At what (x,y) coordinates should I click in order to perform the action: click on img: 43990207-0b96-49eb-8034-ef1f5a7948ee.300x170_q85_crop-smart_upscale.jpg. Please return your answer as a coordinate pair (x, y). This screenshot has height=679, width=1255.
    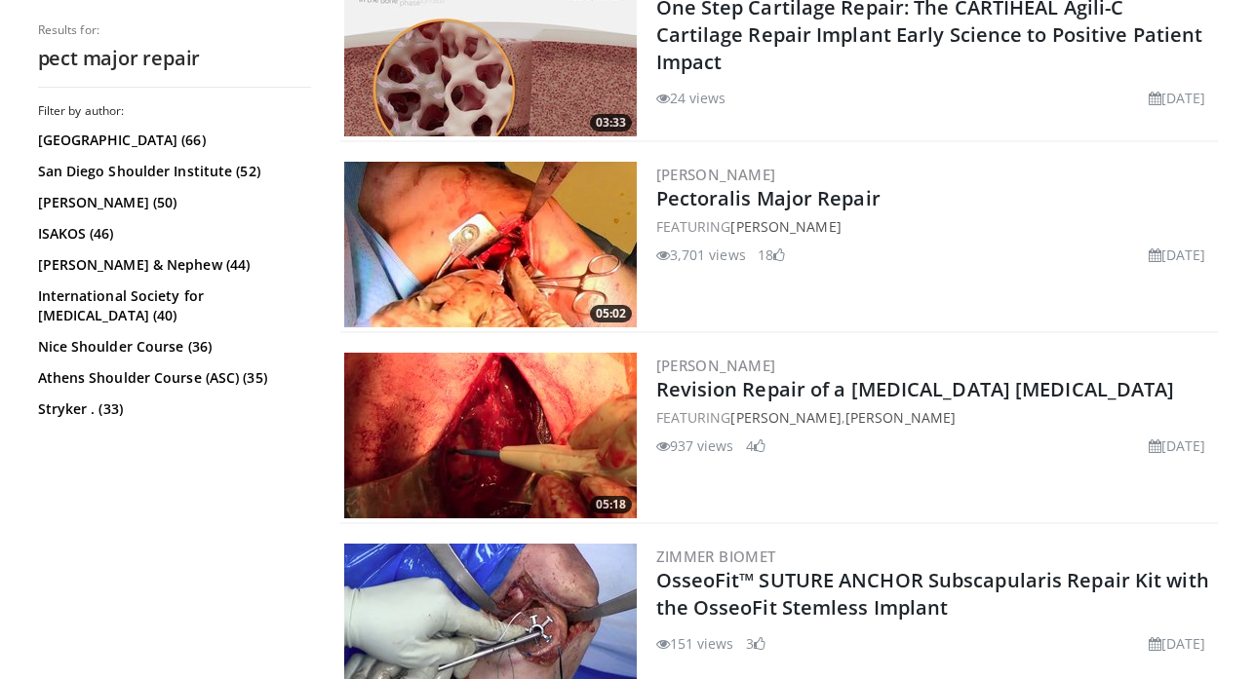
    Looking at the image, I should click on (490, 436).